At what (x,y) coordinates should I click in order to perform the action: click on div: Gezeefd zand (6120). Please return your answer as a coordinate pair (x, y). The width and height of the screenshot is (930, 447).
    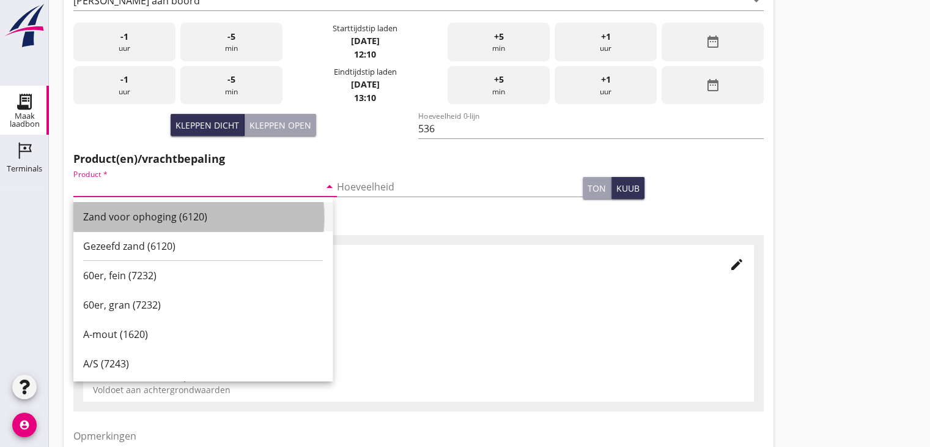
    Looking at the image, I should click on (203, 246).